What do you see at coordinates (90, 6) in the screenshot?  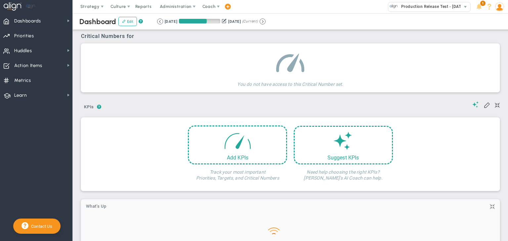 I see `span: Strategy` at bounding box center [90, 6].